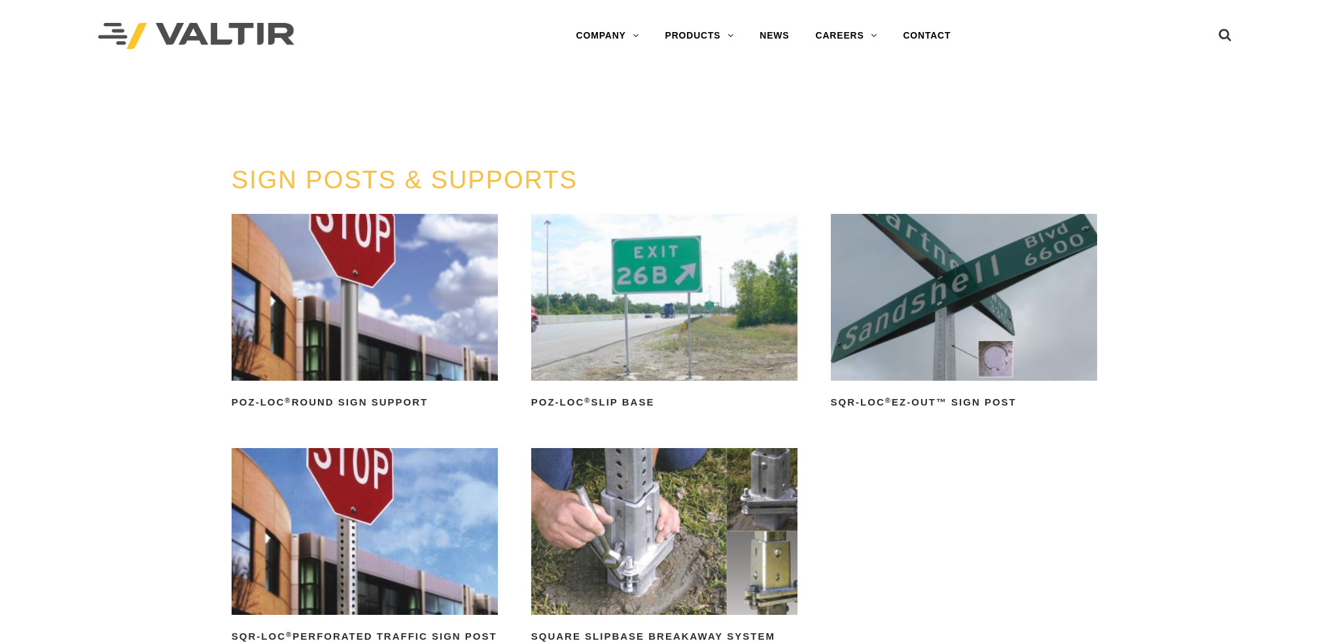  Describe the element at coordinates (964, 403) in the screenshot. I see `h2: SQR-LOC EZ-Out™ Sign Post` at that location.